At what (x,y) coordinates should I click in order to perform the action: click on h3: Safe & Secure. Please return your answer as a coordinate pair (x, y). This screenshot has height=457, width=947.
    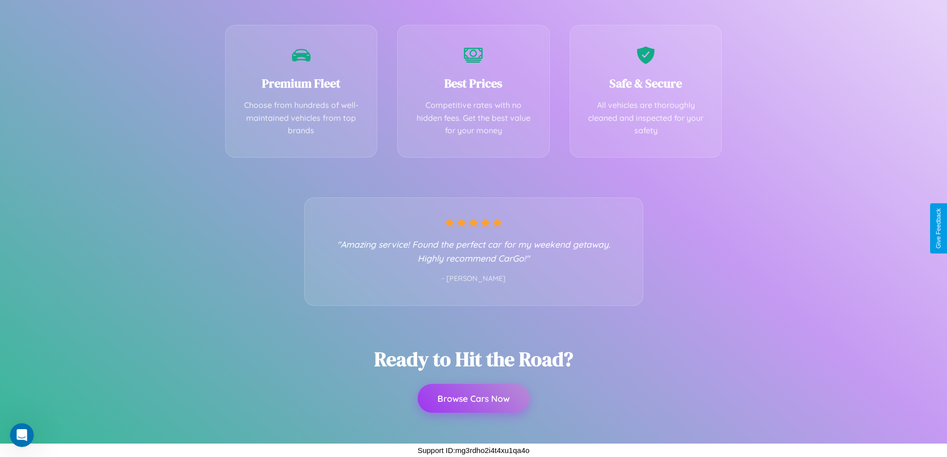
    Looking at the image, I should click on (646, 83).